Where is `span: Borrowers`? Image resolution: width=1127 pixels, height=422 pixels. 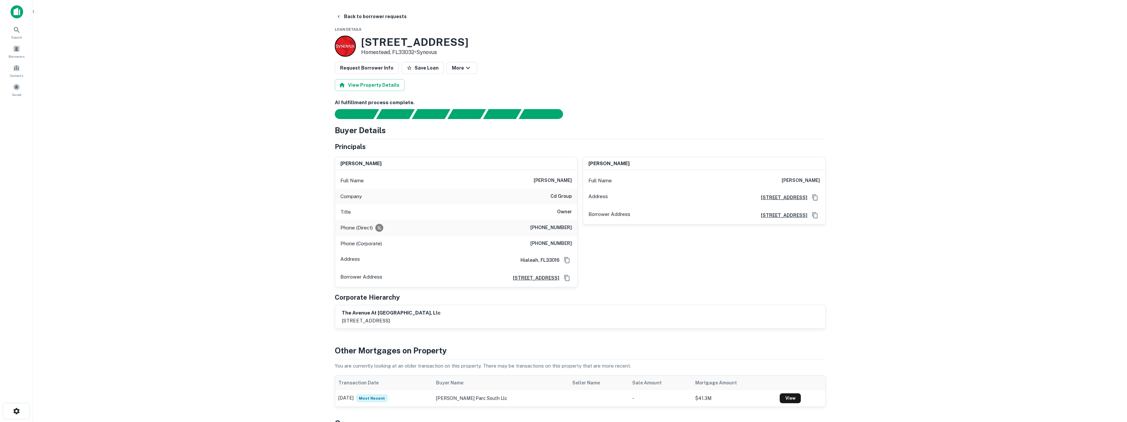
span: Borrowers is located at coordinates (16, 56).